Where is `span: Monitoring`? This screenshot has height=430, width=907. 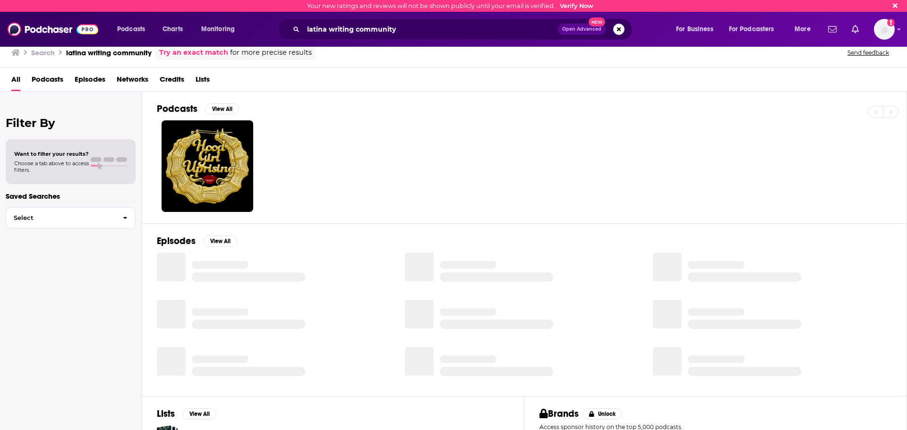
span: Monitoring is located at coordinates (218, 29).